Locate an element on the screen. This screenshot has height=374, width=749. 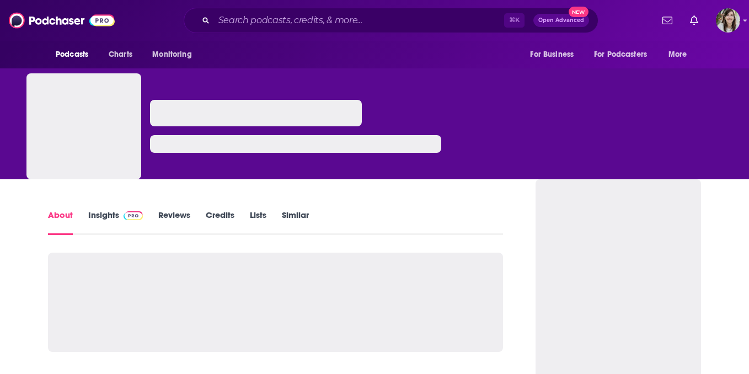
a: About is located at coordinates (60, 222).